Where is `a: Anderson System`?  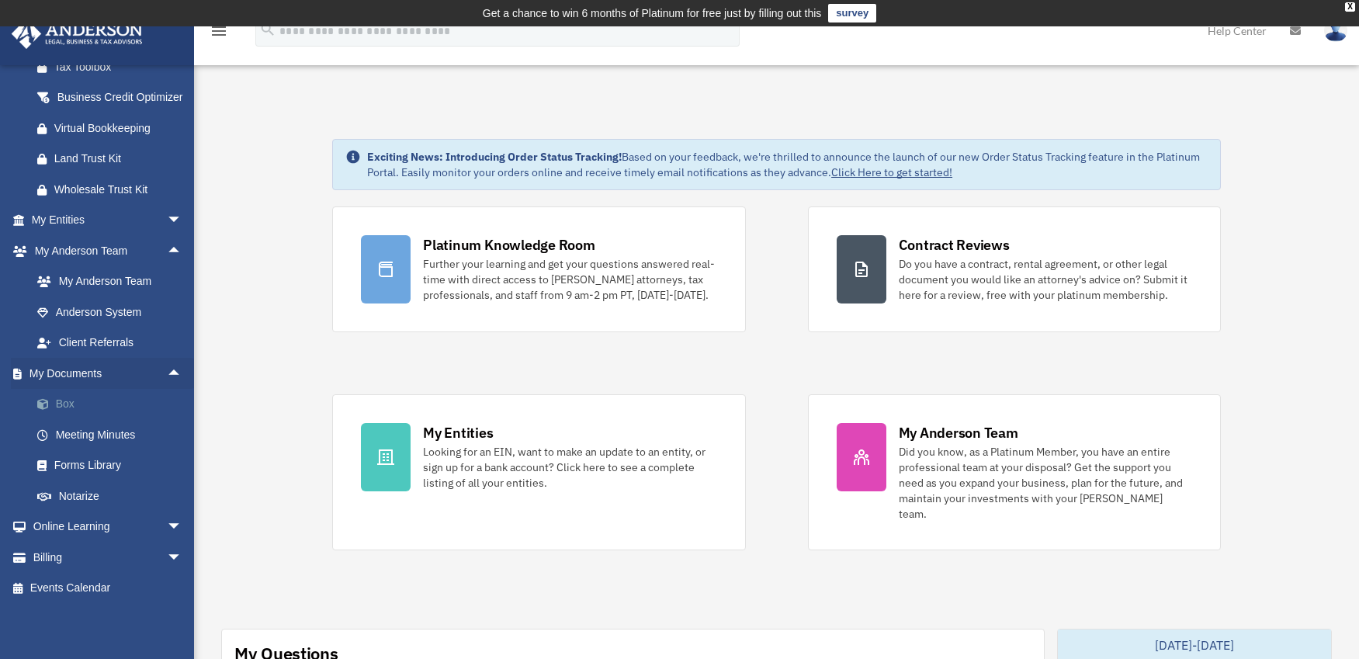 a: Anderson System is located at coordinates (113, 312).